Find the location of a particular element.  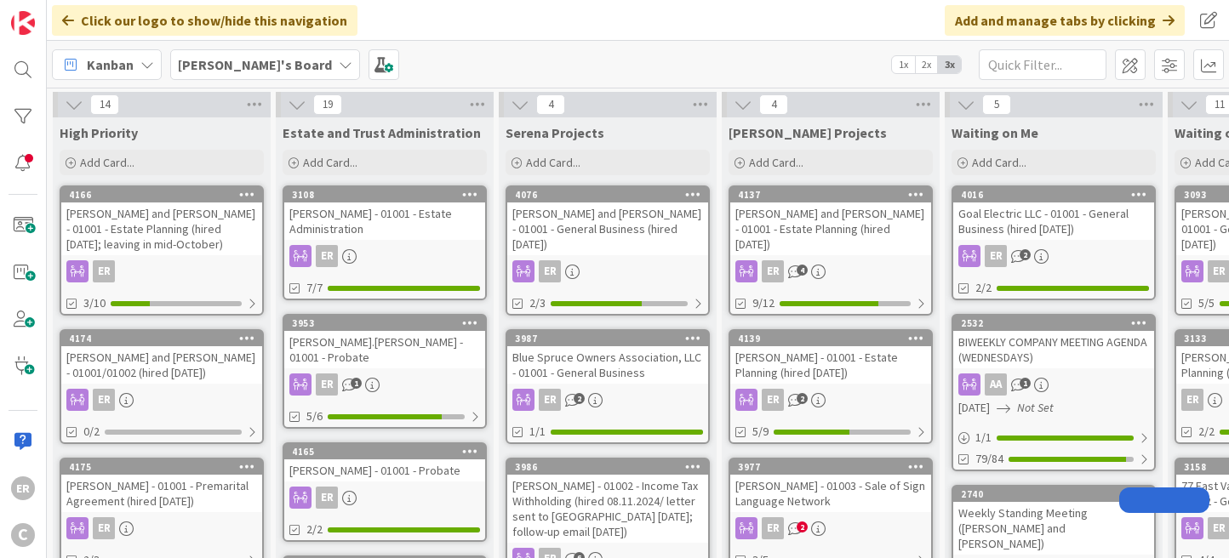

div: Click our logo to show/hide this navigation is located at coordinates (204, 20).